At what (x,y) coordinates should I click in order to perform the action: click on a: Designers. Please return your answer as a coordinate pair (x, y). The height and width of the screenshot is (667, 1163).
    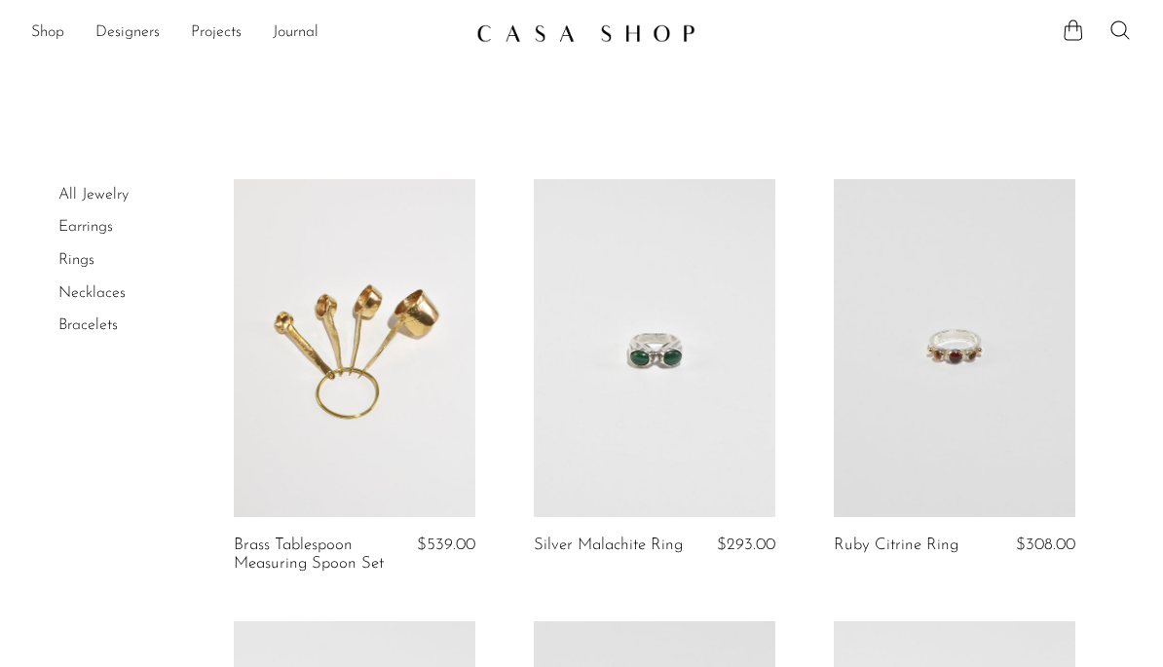
    Looking at the image, I should click on (128, 33).